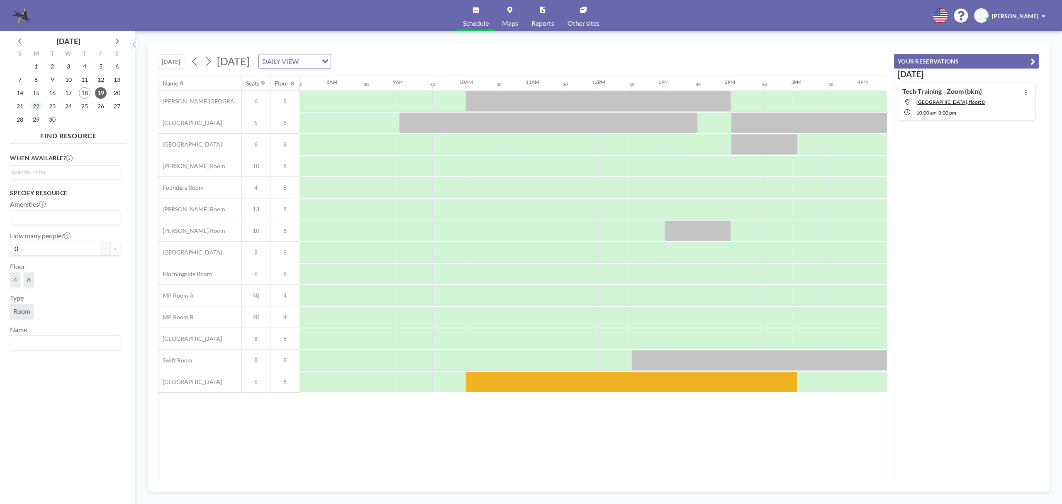  I want to click on span: Tuesday, September 2, 2025, so click(52, 66).